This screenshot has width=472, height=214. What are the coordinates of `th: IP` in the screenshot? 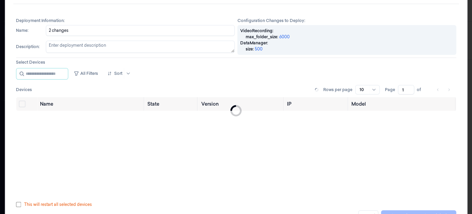 It's located at (317, 104).